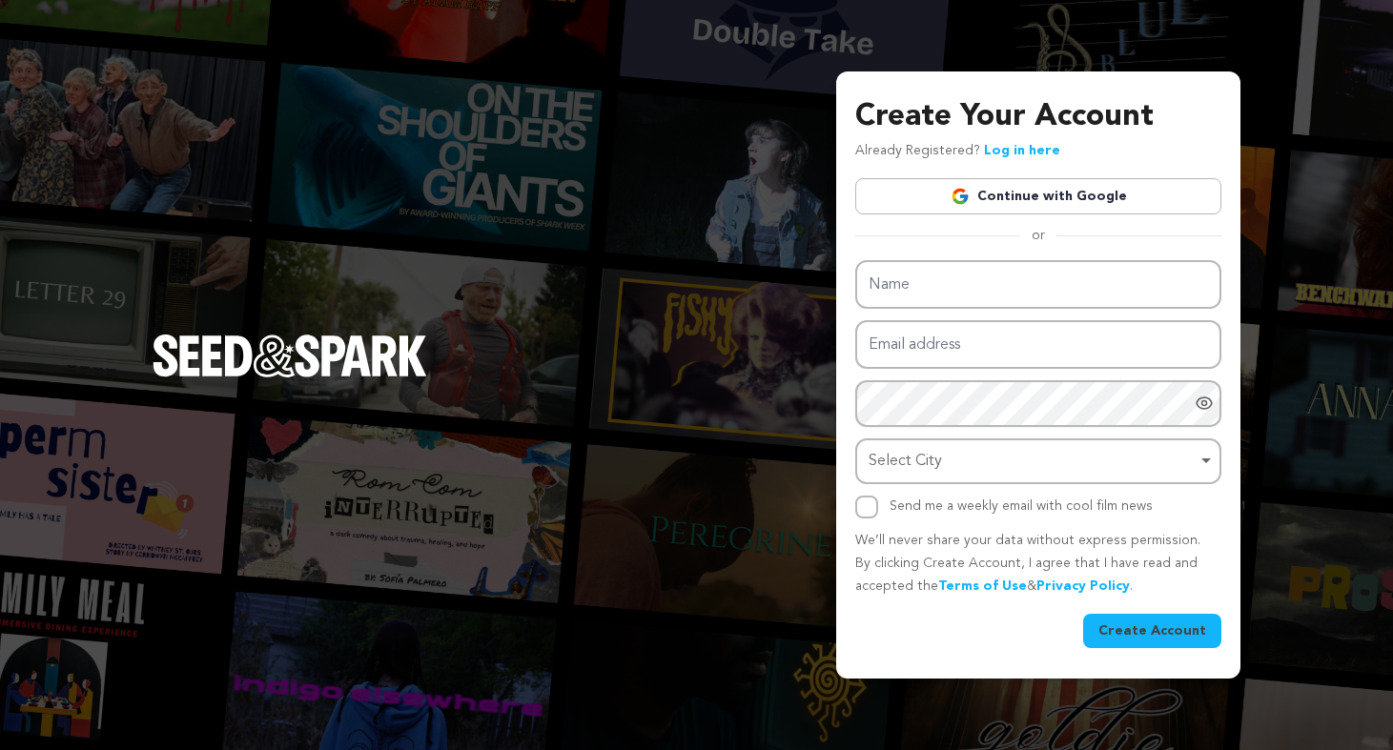 This screenshot has width=1393, height=750. Describe the element at coordinates (1032, 461) in the screenshot. I see `div: Select City` at that location.